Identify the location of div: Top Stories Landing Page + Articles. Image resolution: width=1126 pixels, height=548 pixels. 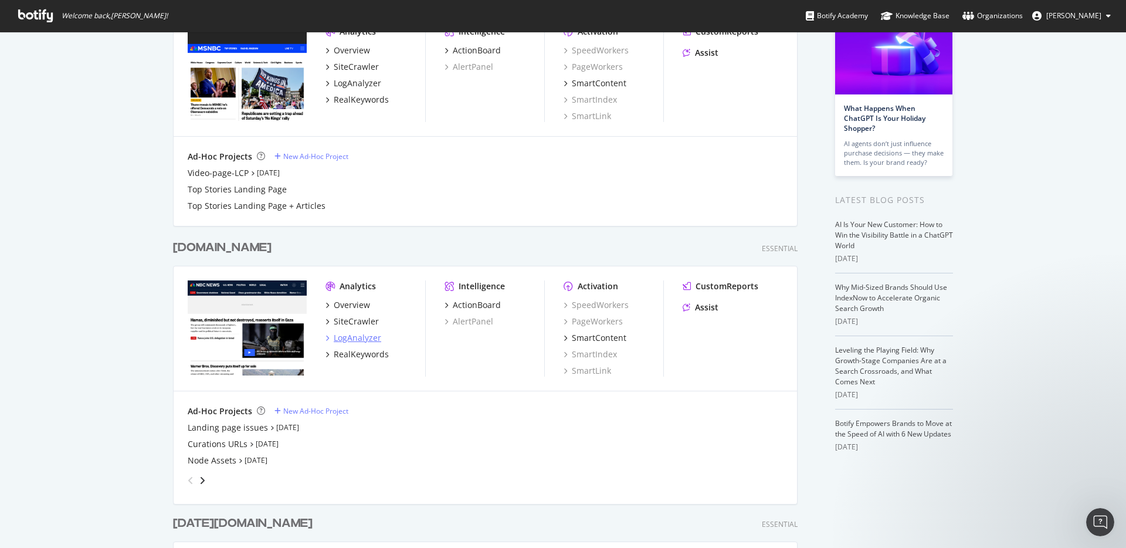
(256, 206).